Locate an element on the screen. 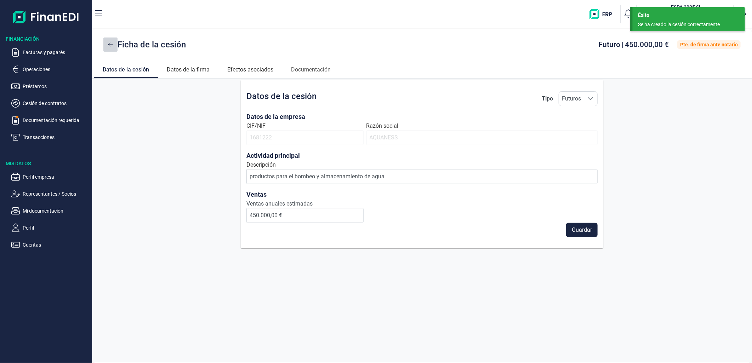 Image resolution: width=752 pixels, height=363 pixels. button: Facturas y pagarés is located at coordinates (50, 52).